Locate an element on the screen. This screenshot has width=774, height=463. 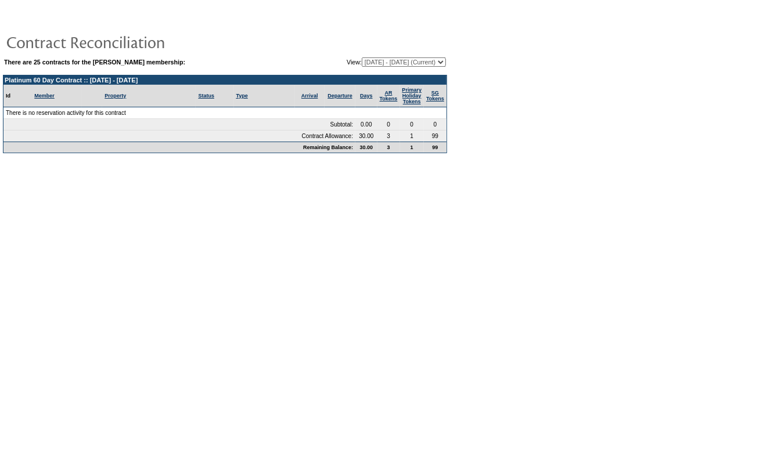
a: Type is located at coordinates (242, 96).